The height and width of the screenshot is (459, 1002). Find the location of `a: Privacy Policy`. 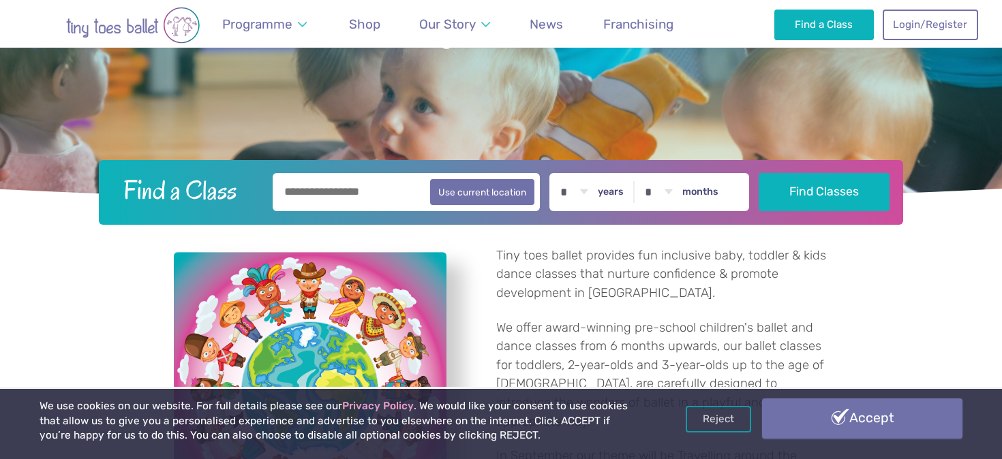

a: Privacy Policy is located at coordinates (378, 406).